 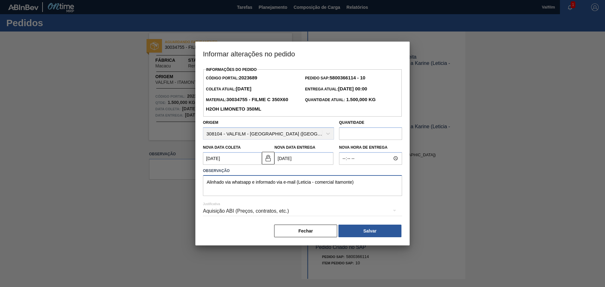 What do you see at coordinates (303, 186) in the screenshot?
I see `textarea: Alinhado via whatsapp e informado via e-mail (Leticia - comercial Itamonte)` at bounding box center [303, 186].